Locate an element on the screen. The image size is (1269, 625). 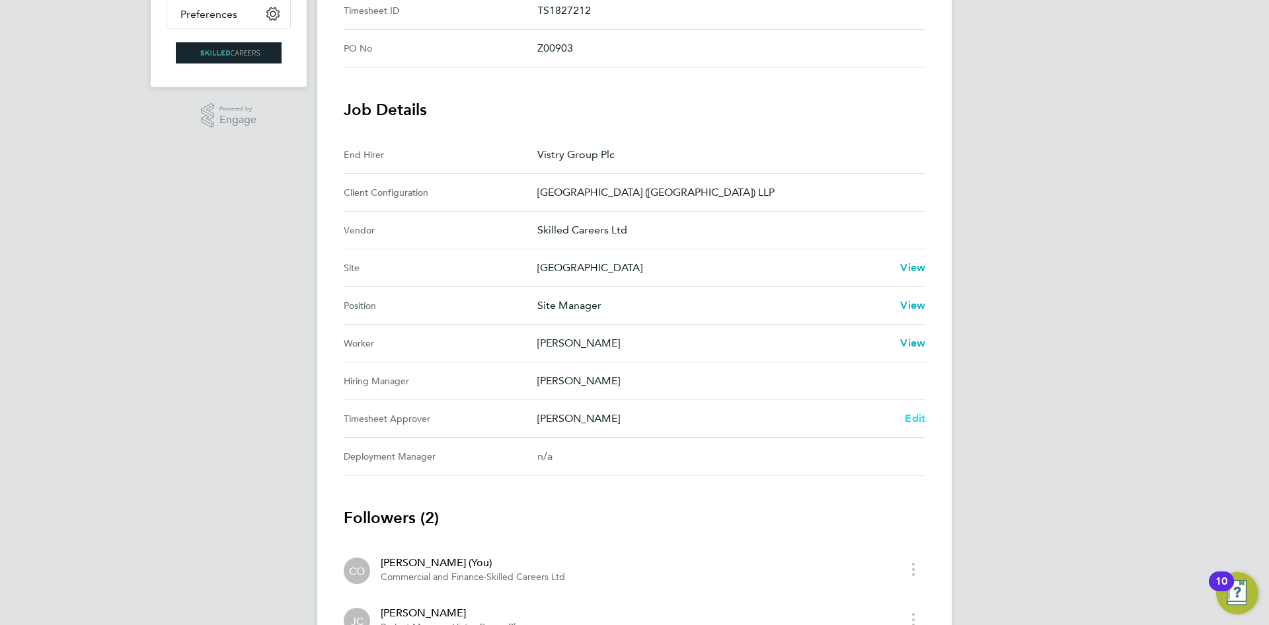
button: Open Resource Center, 10 new notifications is located at coordinates (1238, 593).